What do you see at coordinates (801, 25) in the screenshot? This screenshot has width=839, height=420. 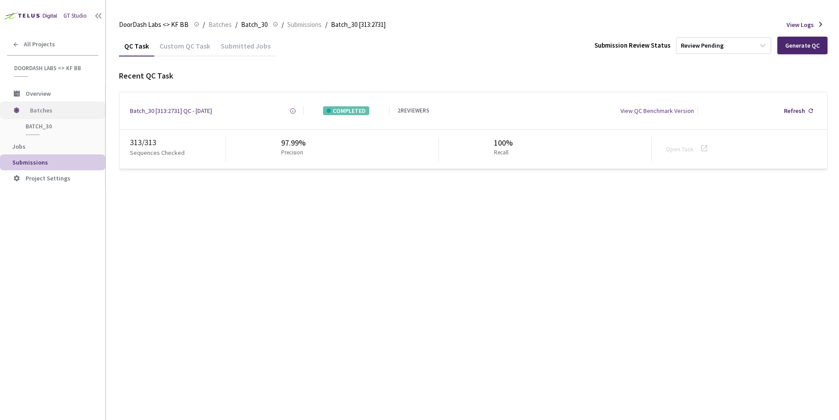 I see `span: View Logs` at bounding box center [801, 25].